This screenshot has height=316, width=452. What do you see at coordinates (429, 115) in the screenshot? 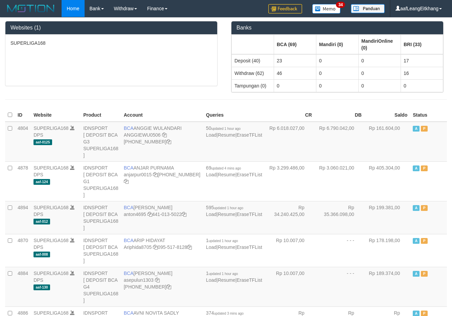
I see `th: Status` at bounding box center [429, 115].